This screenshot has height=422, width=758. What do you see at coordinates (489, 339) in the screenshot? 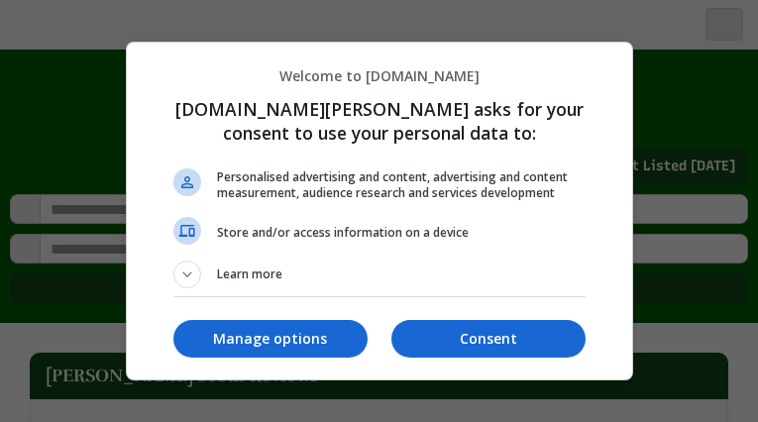
I see `button: Consent` at bounding box center [489, 339].